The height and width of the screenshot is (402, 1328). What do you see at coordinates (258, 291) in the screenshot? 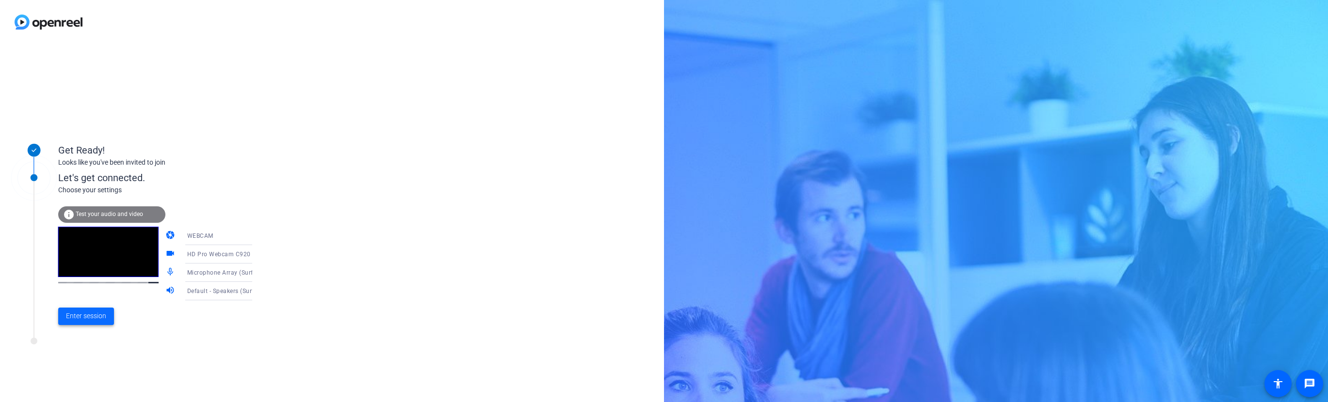
I see `span: Default - Speakers (Surface High Definition Audio)` at bounding box center [258, 291].